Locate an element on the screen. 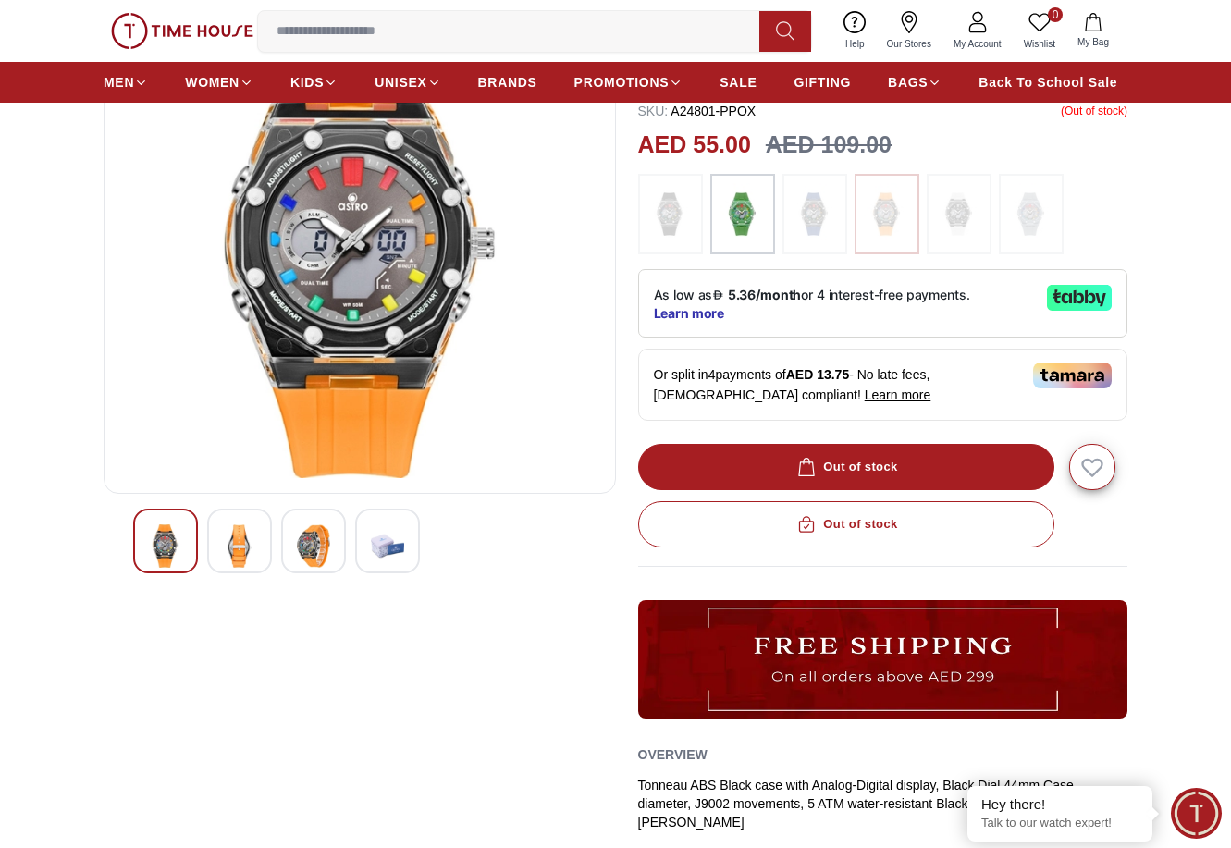 The image size is (1231, 848). a: BRANDS is located at coordinates (508, 82).